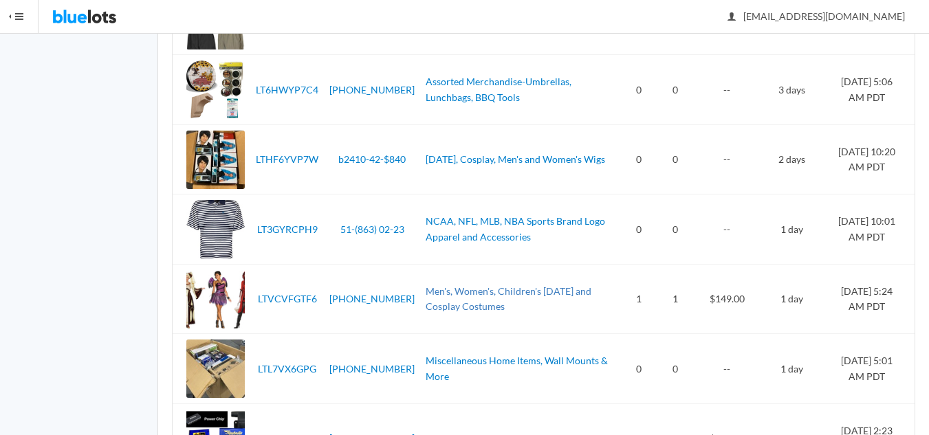 The height and width of the screenshot is (435, 929). What do you see at coordinates (515, 229) in the screenshot?
I see `a: NCAA, NFL, MLB, NBA Sports Brand Logo Apparel and Accessories` at bounding box center [515, 229].